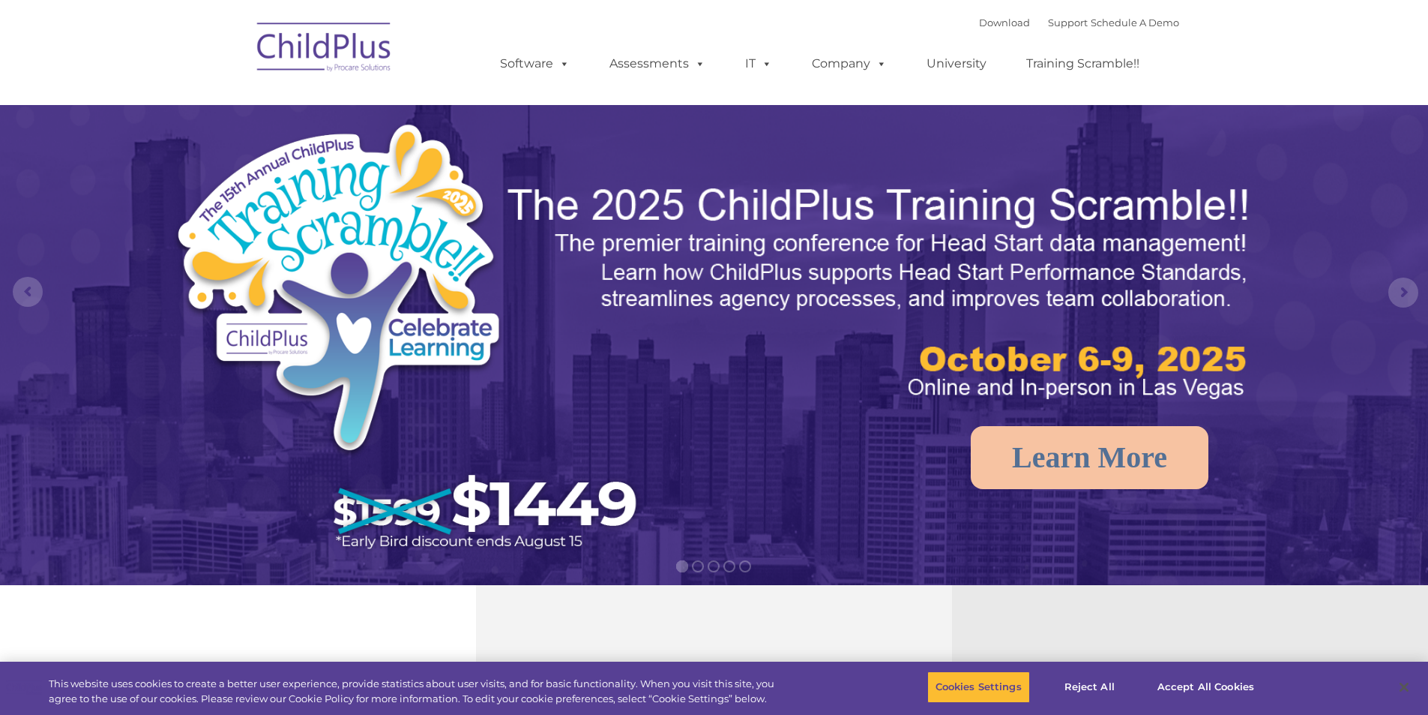 Image resolution: width=1428 pixels, height=715 pixels. Describe the element at coordinates (1090, 687) in the screenshot. I see `button: Reject All` at that location.